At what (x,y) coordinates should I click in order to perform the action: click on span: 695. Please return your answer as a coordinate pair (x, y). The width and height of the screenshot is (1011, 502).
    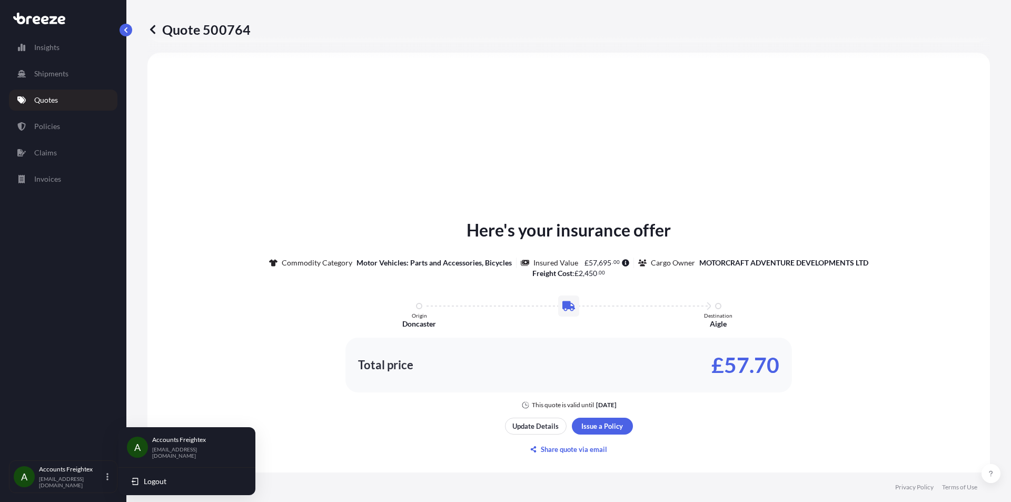
    Looking at the image, I should click on (605, 263).